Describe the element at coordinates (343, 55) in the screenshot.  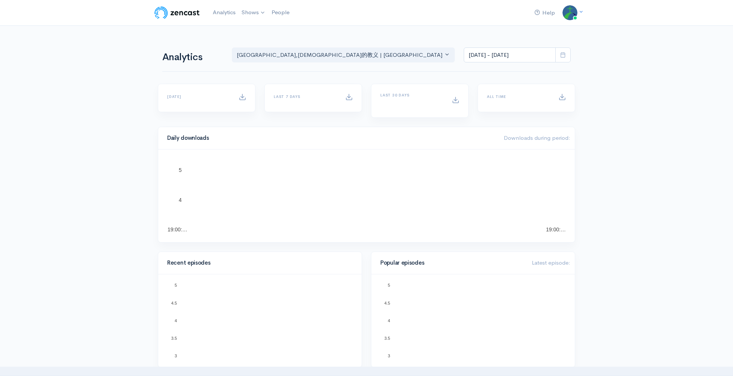
I see `button: 福音中国桥, 教会的教义 | 中国桥 | Chu...` at that location.